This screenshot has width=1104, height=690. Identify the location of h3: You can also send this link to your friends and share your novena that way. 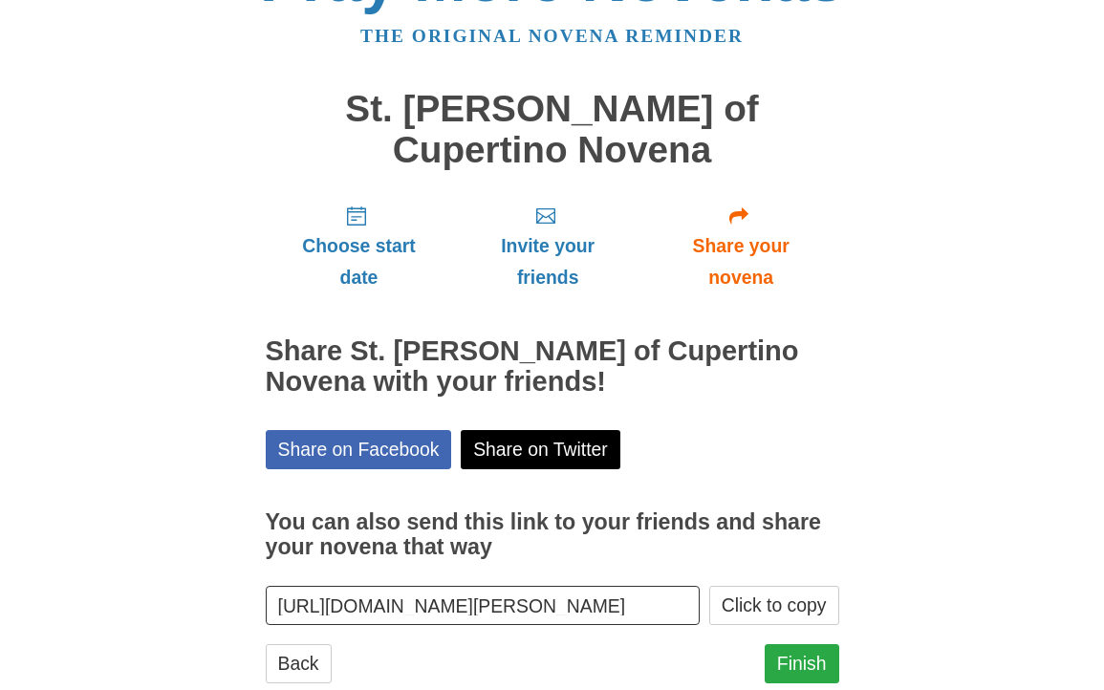
(553, 534).